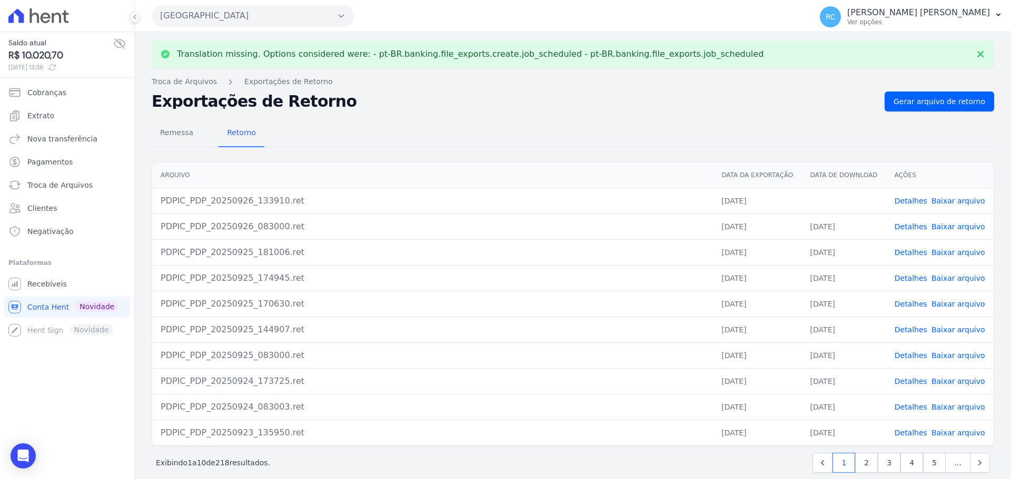 Image resolution: width=1011 pixels, height=479 pixels. What do you see at coordinates (67, 208) in the screenshot?
I see `a: Clientes` at bounding box center [67, 208].